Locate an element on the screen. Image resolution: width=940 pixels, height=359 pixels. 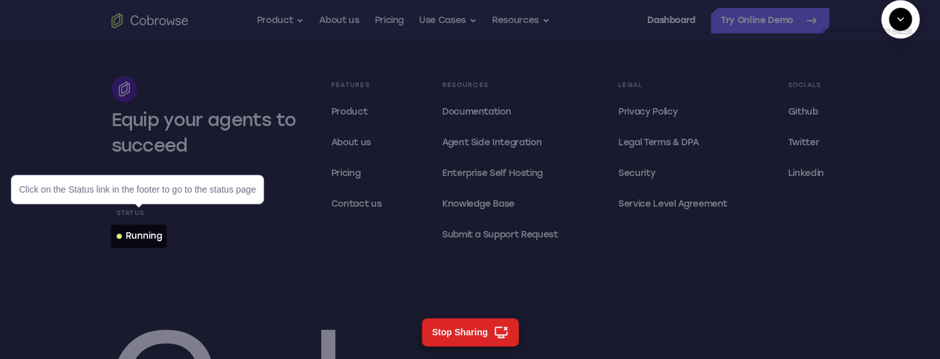
span: Equip your agents to succeed is located at coordinates (204, 133).